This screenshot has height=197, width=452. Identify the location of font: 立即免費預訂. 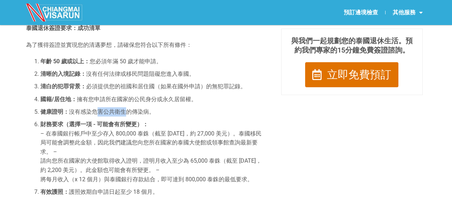
(359, 74).